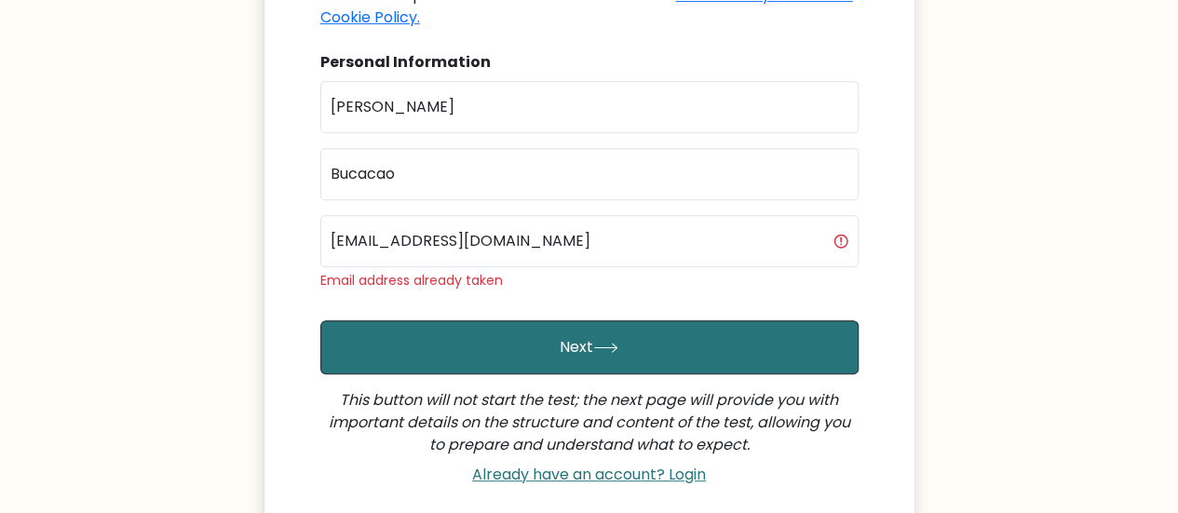 Image resolution: width=1178 pixels, height=513 pixels. Describe the element at coordinates (589, 174) in the screenshot. I see `input: Last name` at that location.